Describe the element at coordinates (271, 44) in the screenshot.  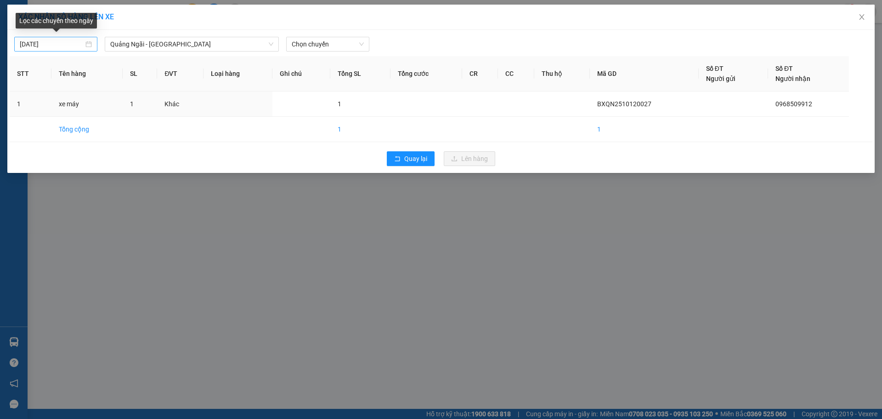
I see `span: down` at that location.